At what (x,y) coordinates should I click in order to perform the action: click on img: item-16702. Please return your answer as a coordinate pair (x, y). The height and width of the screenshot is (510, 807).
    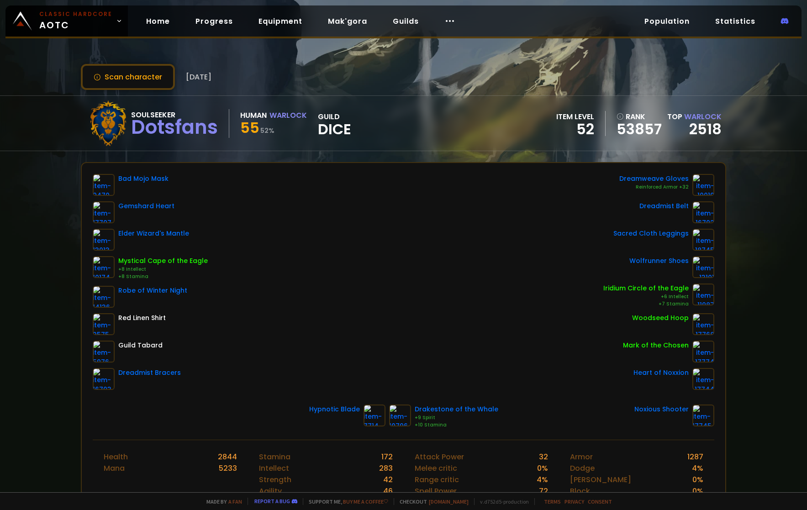
    Looking at the image, I should click on (703, 212).